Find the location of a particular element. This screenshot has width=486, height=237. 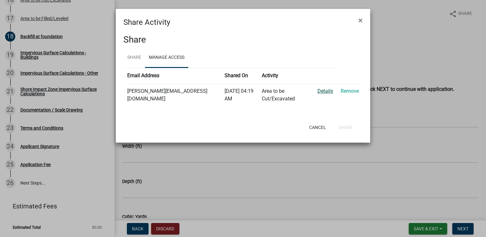

button: Close is located at coordinates (361, 20).